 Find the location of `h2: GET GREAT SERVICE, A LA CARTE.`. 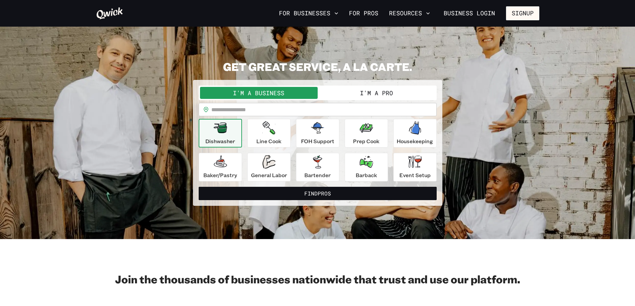

h2: GET GREAT SERVICE, A LA CARTE. is located at coordinates (318, 67).